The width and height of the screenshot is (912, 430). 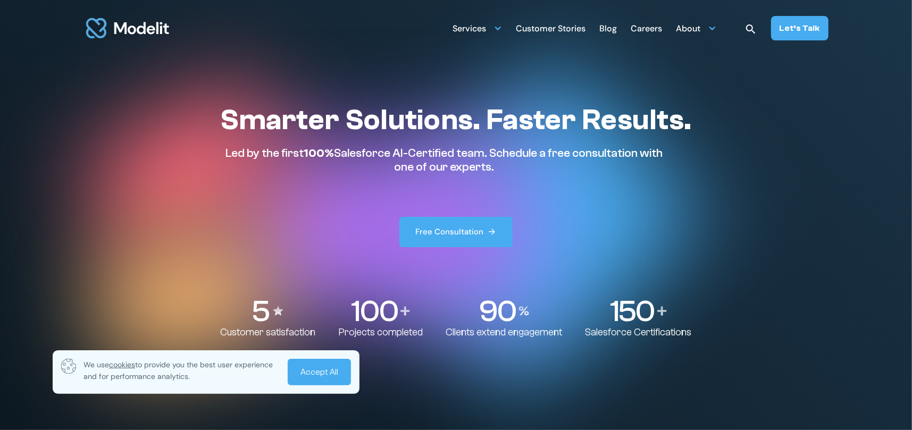 What do you see at coordinates (456, 120) in the screenshot?
I see `h1: Smarter Solutions. Faster Results.` at bounding box center [456, 120].